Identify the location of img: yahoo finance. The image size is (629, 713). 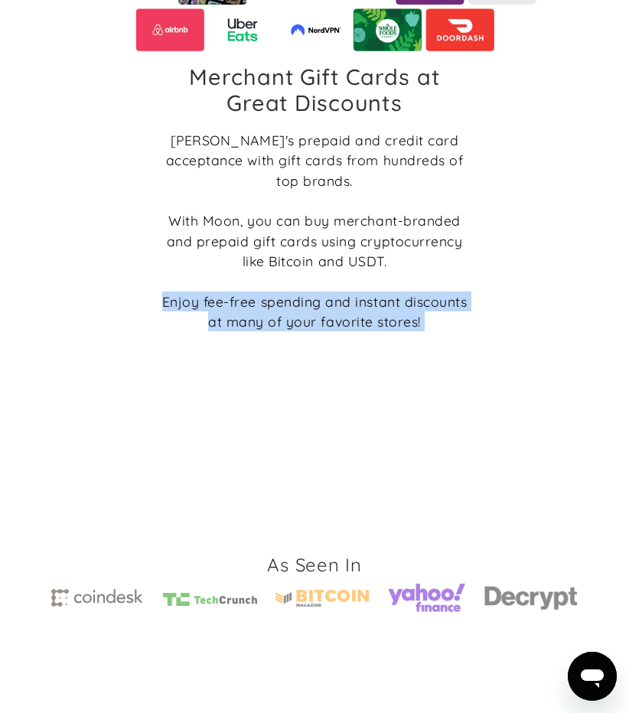
(426, 598).